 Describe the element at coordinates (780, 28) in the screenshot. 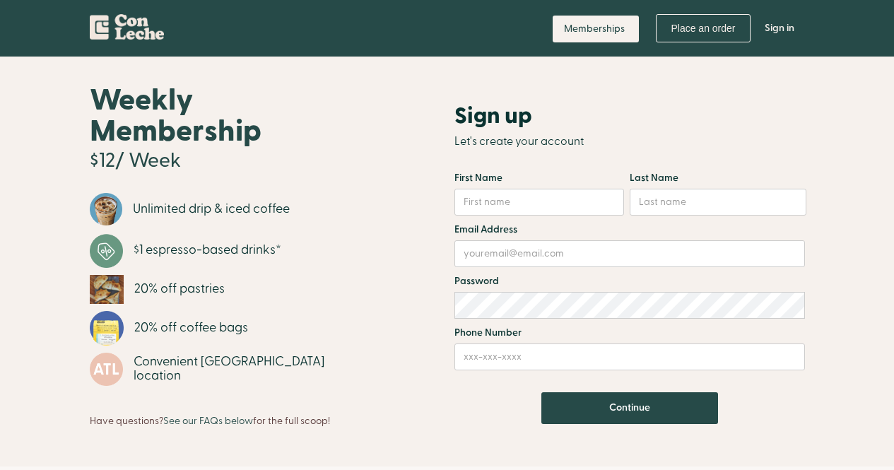

I see `a: Sign in` at that location.